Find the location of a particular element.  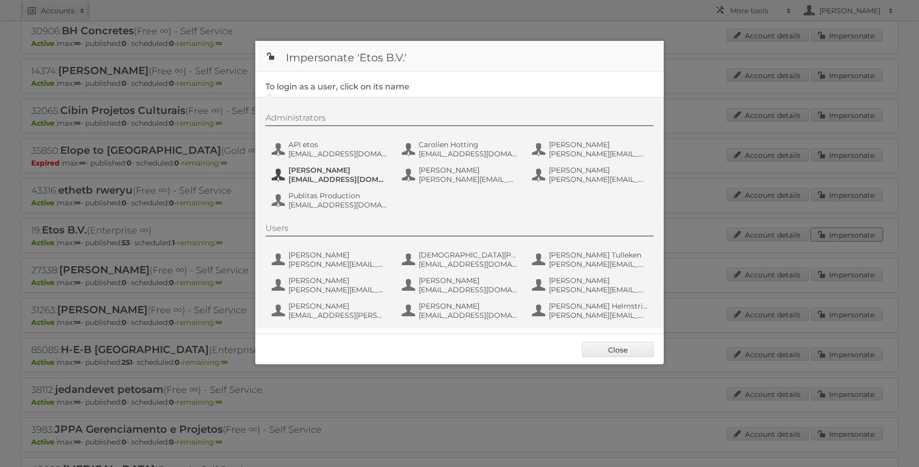

div: Users is located at coordinates (459, 230).